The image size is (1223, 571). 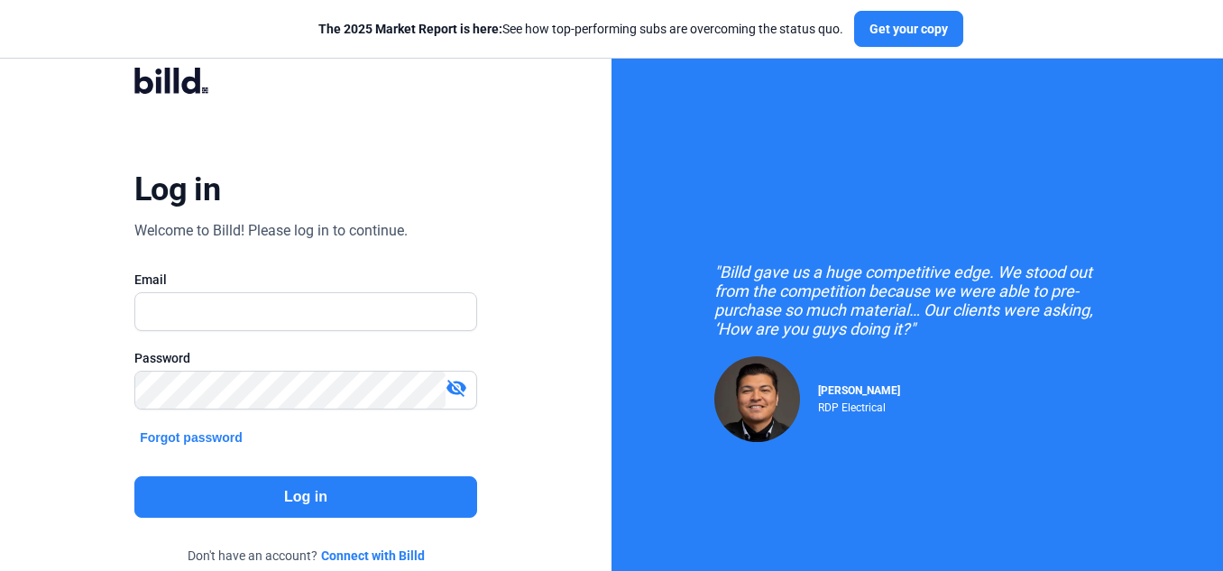 What do you see at coordinates (859, 405) in the screenshot?
I see `div: RDP Electrical` at bounding box center [859, 405].